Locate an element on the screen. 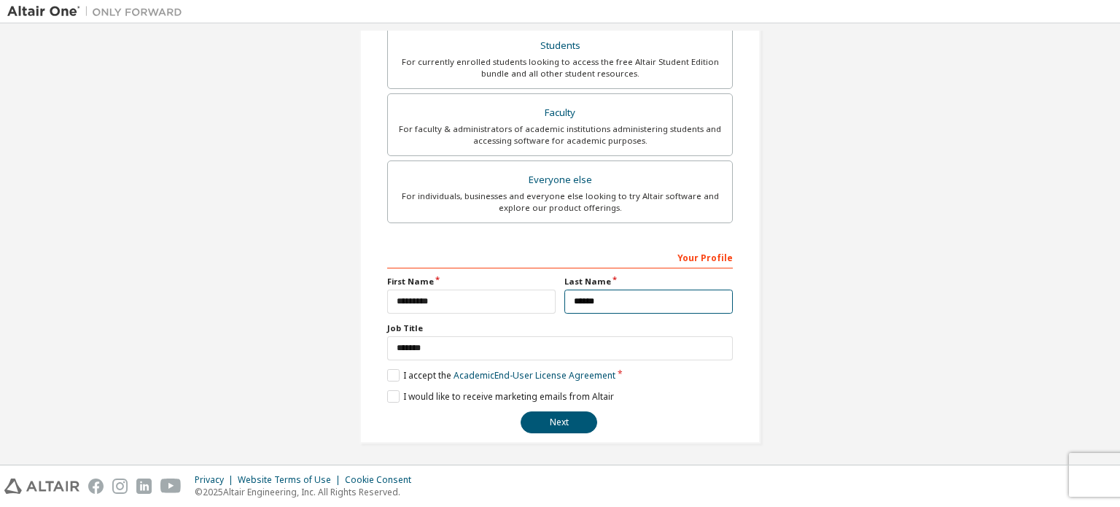 This screenshot has width=1120, height=507. img: Altair One is located at coordinates (98, 12).